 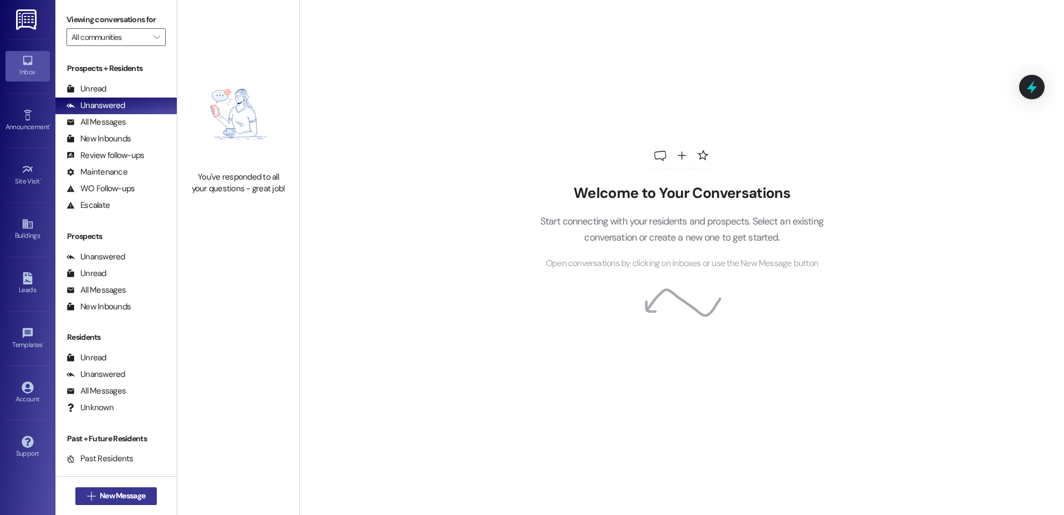 I want to click on a: Templates •, so click(x=28, y=339).